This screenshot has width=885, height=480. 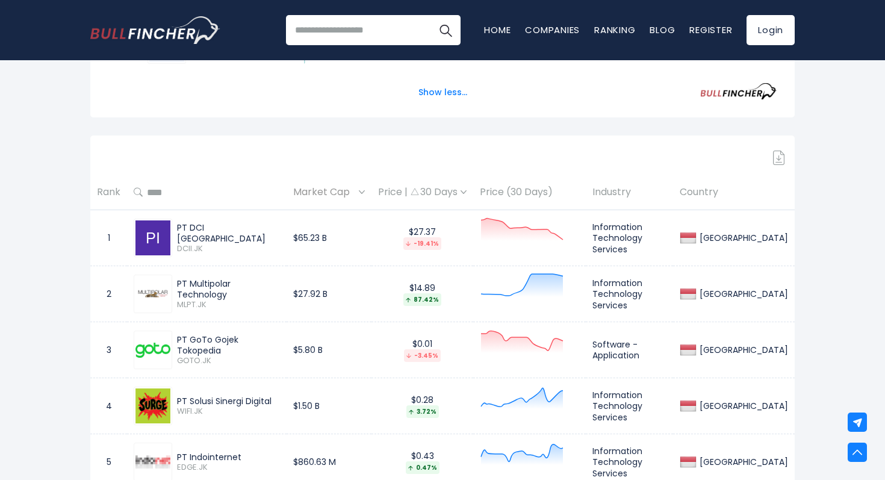 I want to click on div: 0.47%, so click(x=422, y=467).